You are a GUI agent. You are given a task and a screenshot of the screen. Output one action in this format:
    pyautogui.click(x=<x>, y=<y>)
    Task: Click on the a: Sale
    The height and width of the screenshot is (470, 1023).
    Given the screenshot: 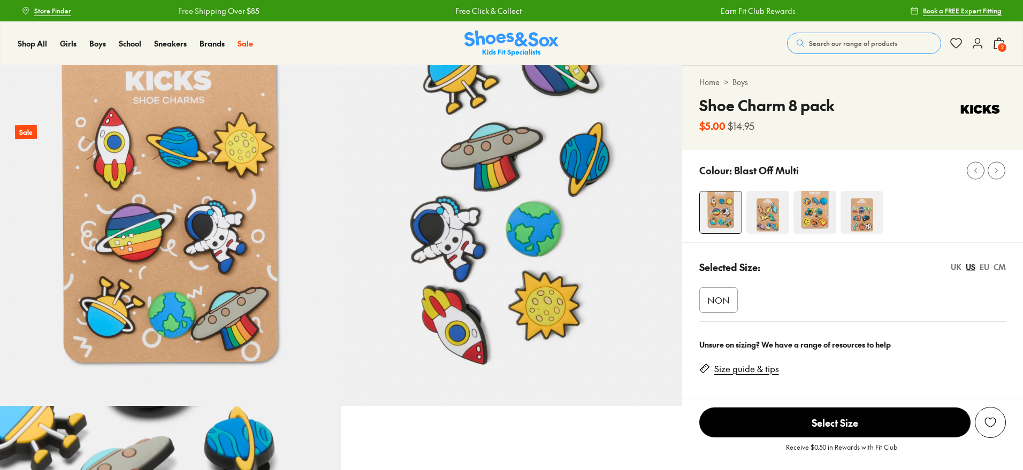 What is the action you would take?
    pyautogui.click(x=245, y=43)
    